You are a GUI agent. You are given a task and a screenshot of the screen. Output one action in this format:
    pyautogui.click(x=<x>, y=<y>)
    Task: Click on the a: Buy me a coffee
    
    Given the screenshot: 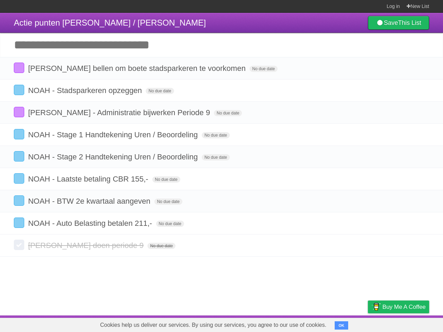 What is the action you would take?
    pyautogui.click(x=398, y=307)
    